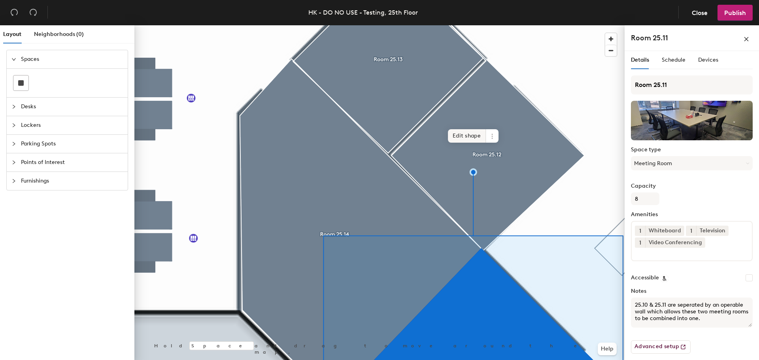  What do you see at coordinates (607, 349) in the screenshot?
I see `button: Help` at bounding box center [607, 349].